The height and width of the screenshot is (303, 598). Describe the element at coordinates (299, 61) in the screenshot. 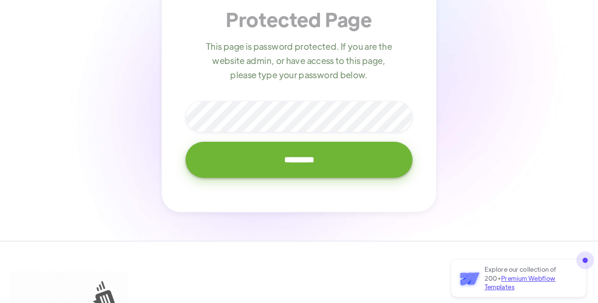

I see `p: This page is password protected. If you are the website admin, or have access to this page, pleas...` at that location.